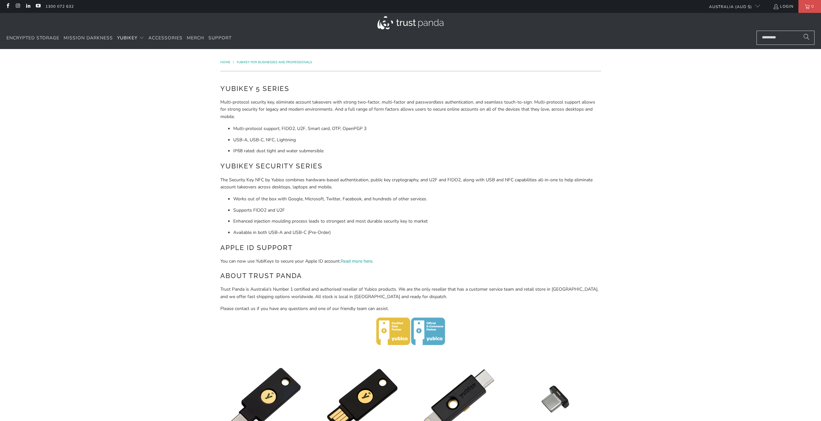 Image resolution: width=821 pixels, height=421 pixels. Describe the element at coordinates (411, 89) in the screenshot. I see `h2: YubiKey 5 Series` at that location.